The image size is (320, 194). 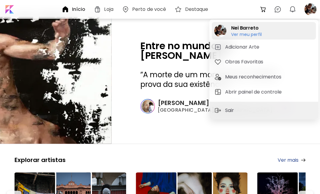 What do you see at coordinates (263, 92) in the screenshot?
I see `button: tabAbrir painel de controle` at bounding box center [263, 92].